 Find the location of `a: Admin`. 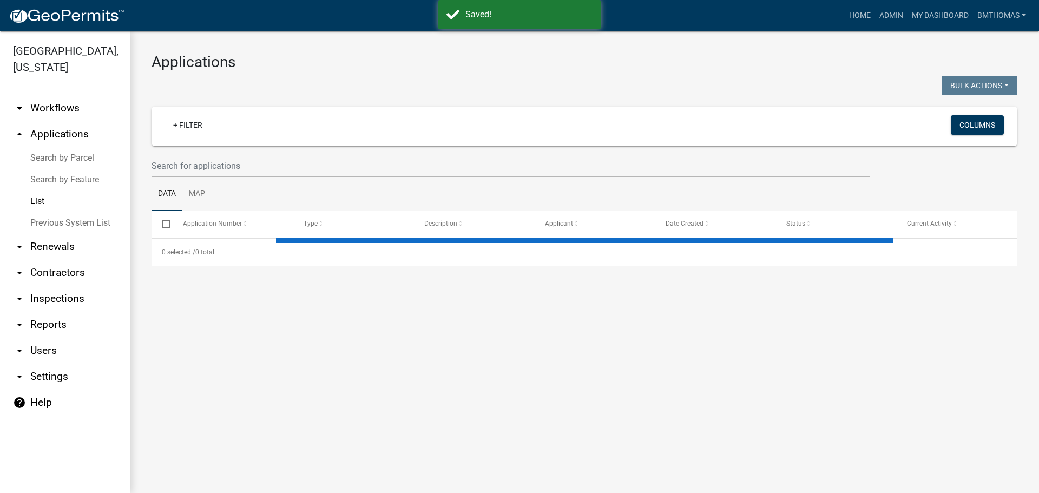

a: Admin is located at coordinates (892, 16).